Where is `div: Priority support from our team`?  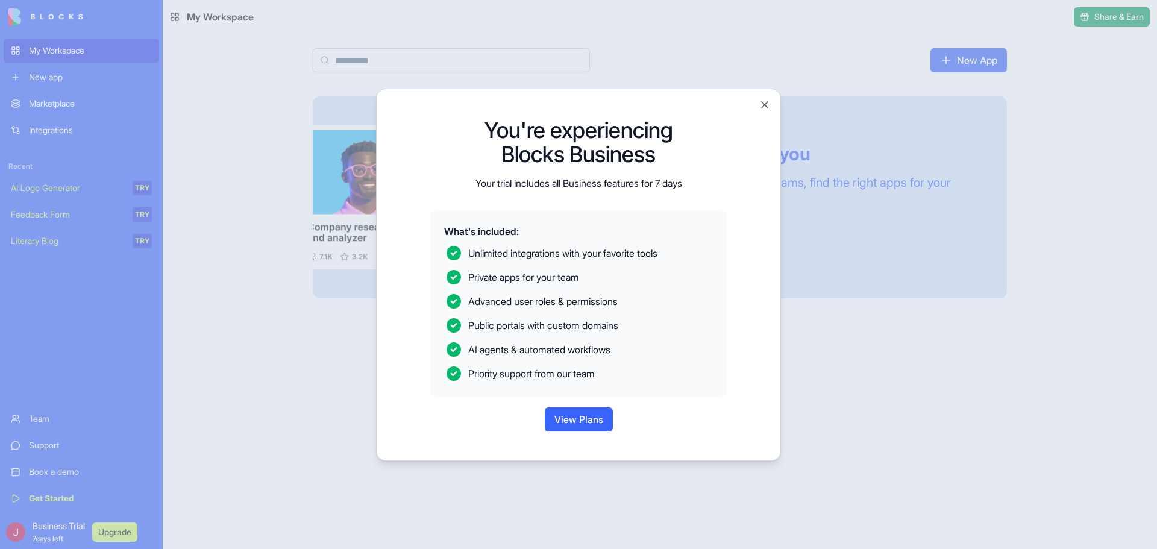
div: Priority support from our team is located at coordinates (532, 373).